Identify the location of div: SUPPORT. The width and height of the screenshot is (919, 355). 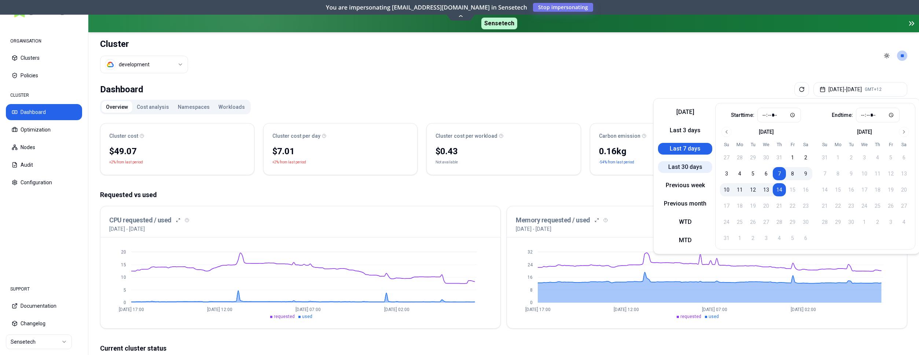
(44, 289).